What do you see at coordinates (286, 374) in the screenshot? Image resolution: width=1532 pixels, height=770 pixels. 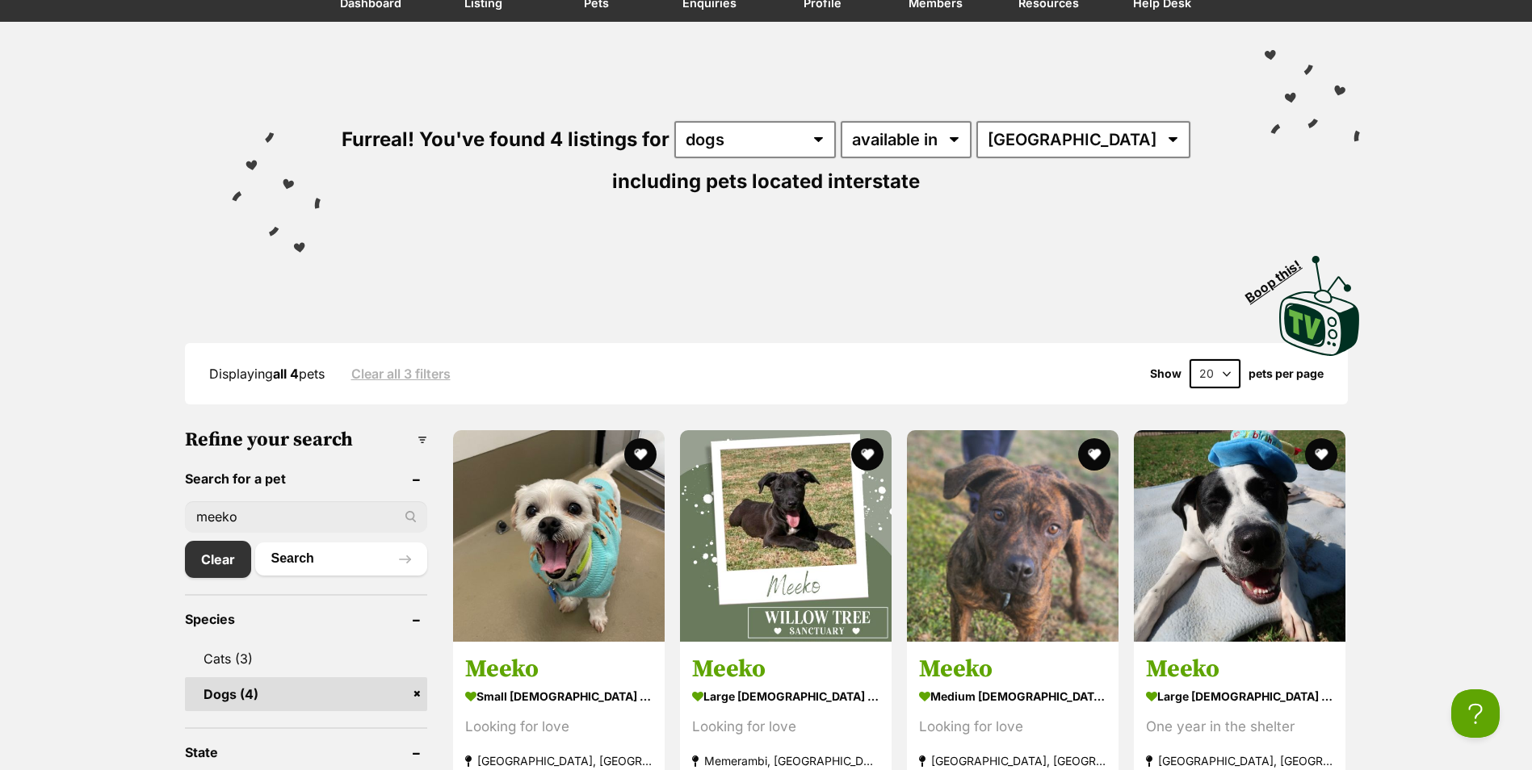 I see `strong: all 4` at bounding box center [286, 374].